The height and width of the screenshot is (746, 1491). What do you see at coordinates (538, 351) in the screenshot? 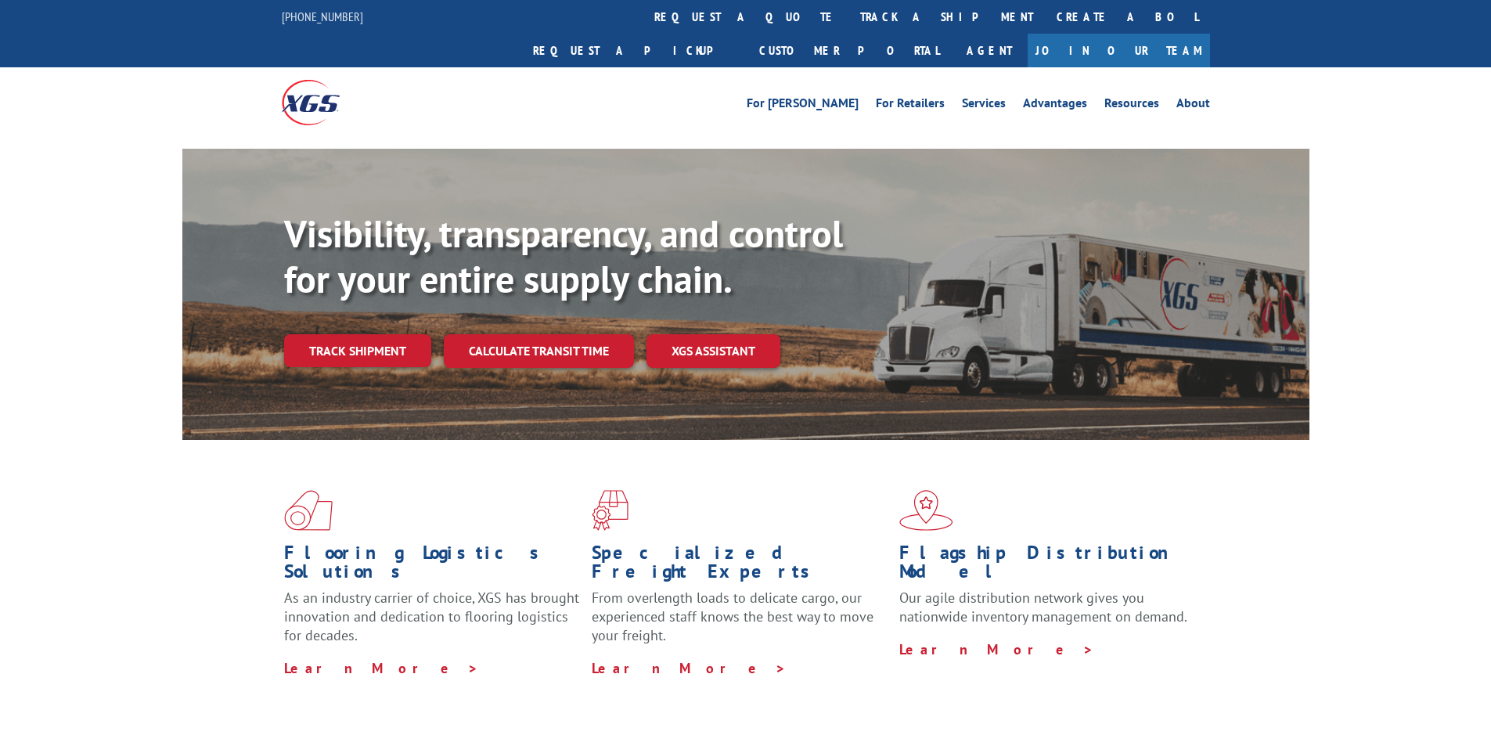
I see `a: Calculate transit time` at bounding box center [538, 351].